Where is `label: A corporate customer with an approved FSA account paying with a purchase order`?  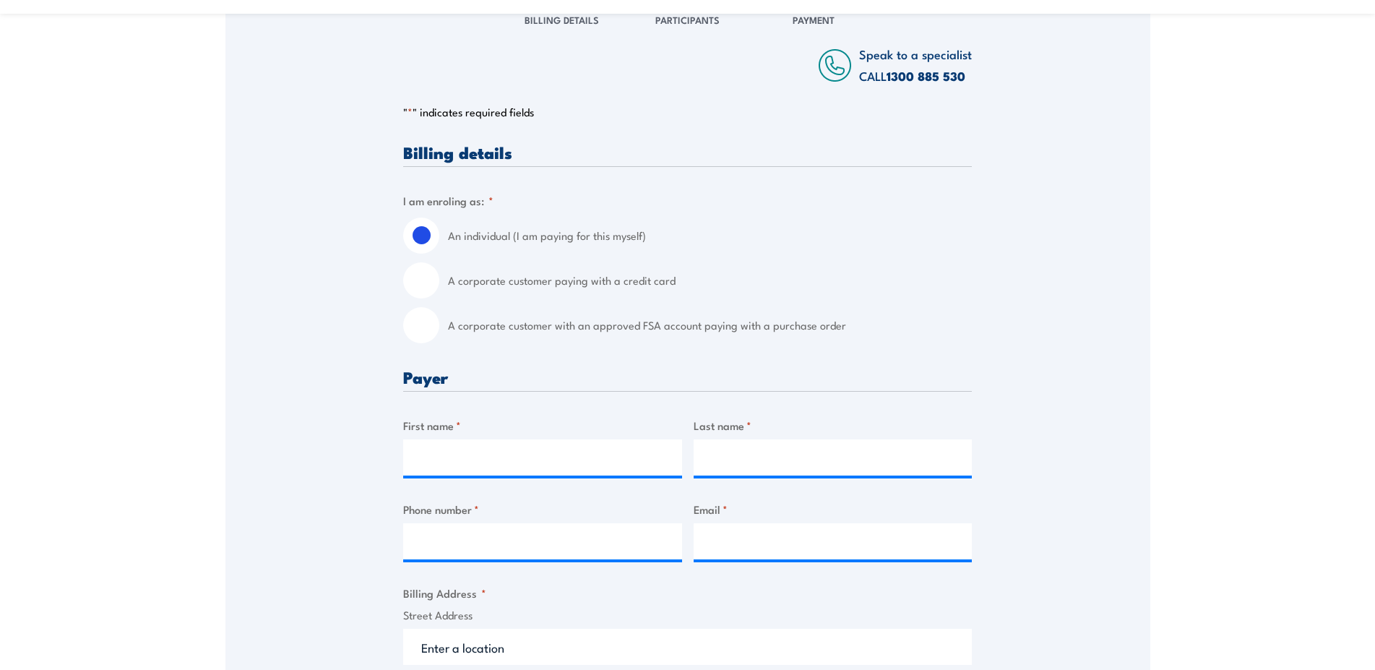 label: A corporate customer with an approved FSA account paying with a purchase order is located at coordinates (710, 325).